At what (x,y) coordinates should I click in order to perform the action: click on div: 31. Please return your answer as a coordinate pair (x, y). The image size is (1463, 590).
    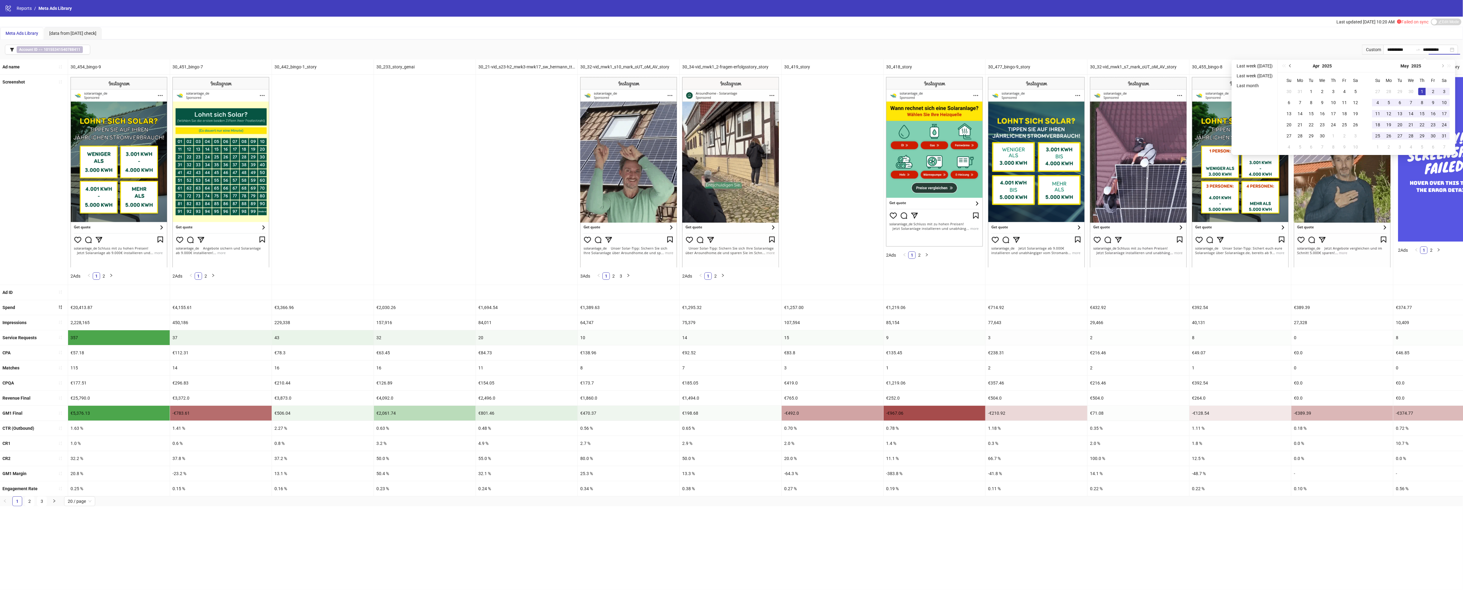
    Looking at the image, I should click on (1444, 136).